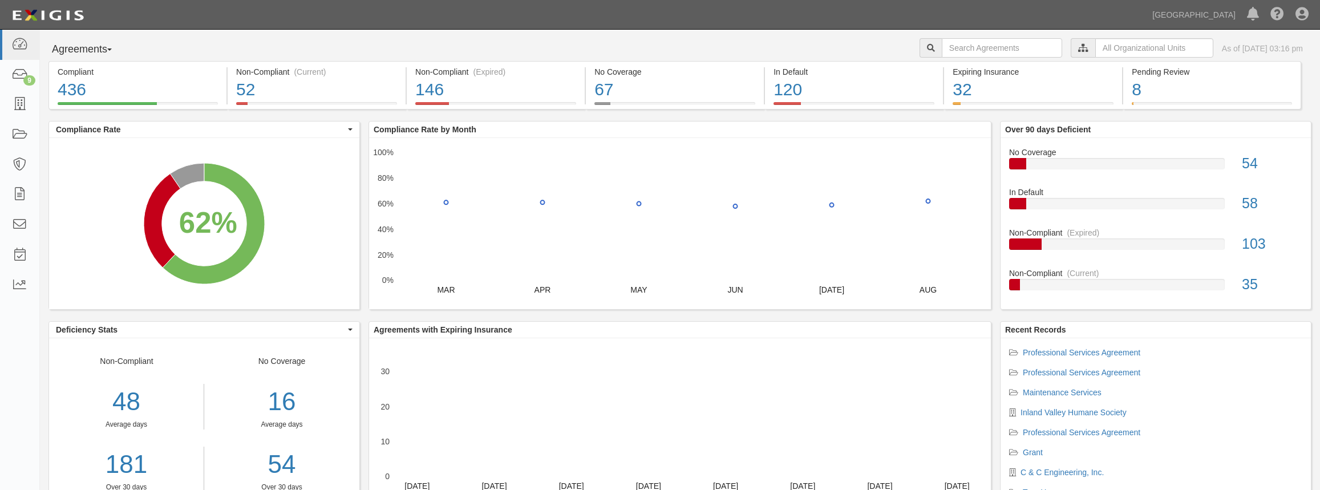 The height and width of the screenshot is (490, 1320). What do you see at coordinates (137, 90) in the screenshot?
I see `div: 436` at bounding box center [137, 90].